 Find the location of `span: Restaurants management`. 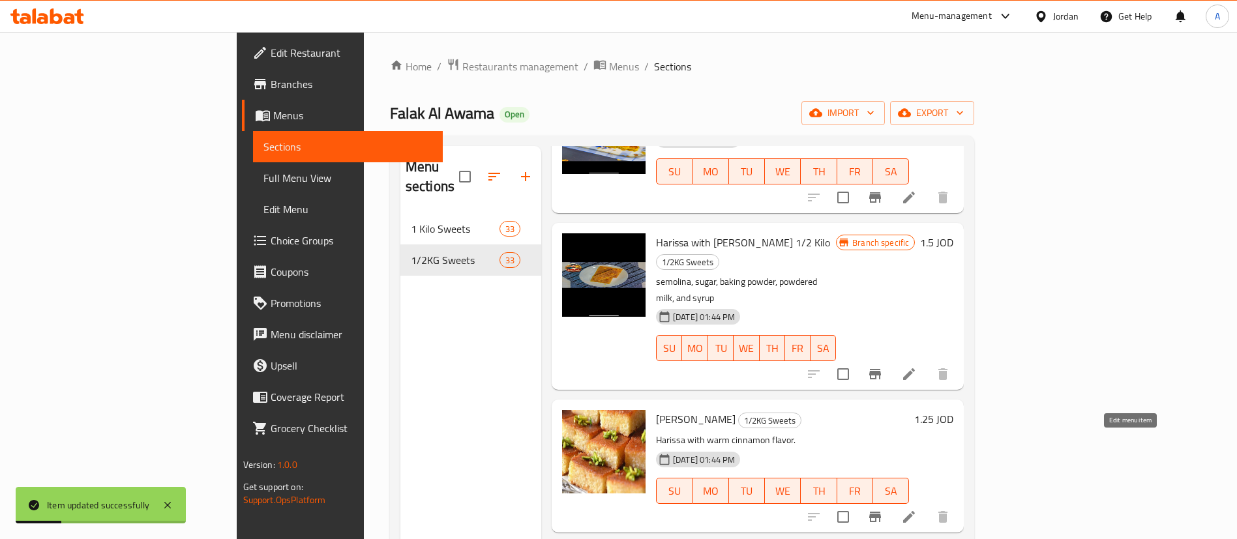

span: Restaurants management is located at coordinates (520, 67).